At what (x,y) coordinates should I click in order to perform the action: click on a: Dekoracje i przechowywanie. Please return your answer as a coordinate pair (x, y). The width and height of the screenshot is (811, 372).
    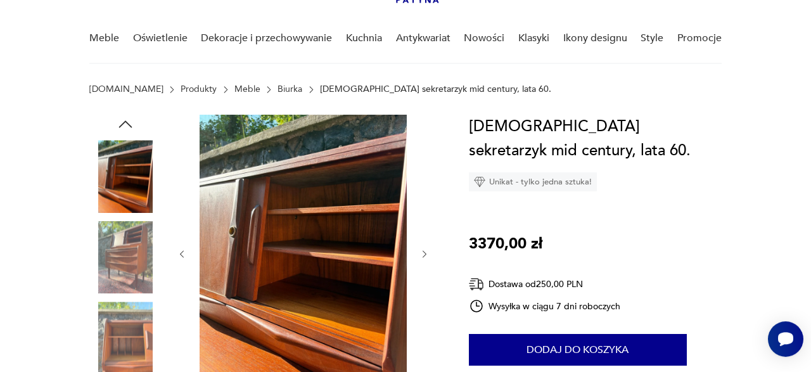
    Looking at the image, I should click on (266, 38).